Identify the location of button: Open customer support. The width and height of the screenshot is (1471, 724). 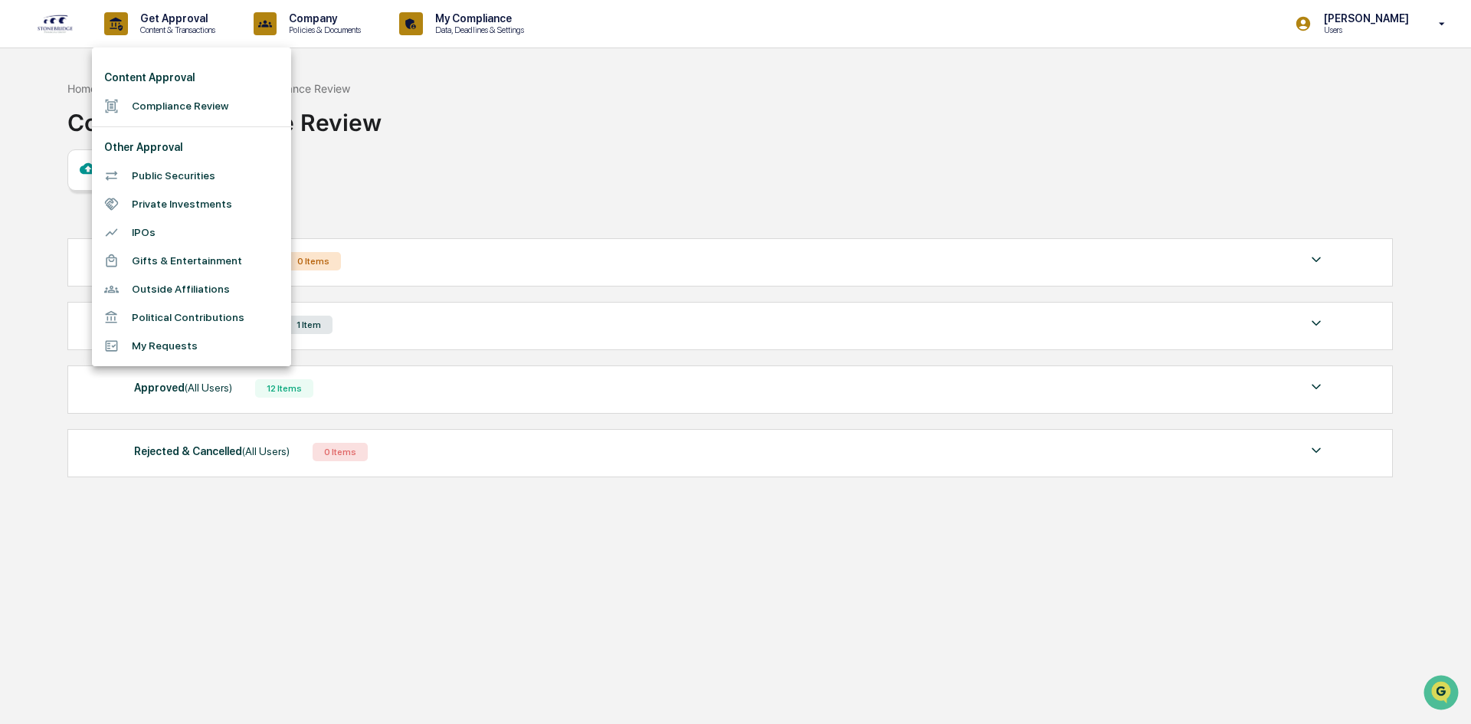
(19, 19).